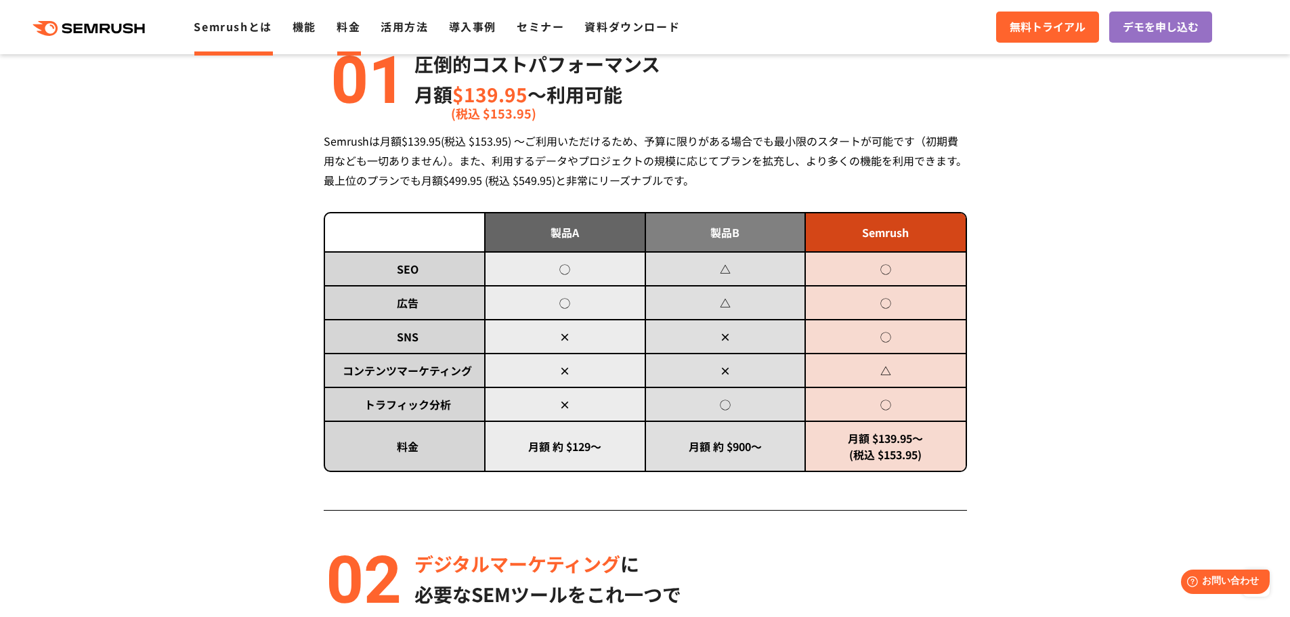 The width and height of the screenshot is (1290, 617). I want to click on p: 月額 〜利用可能, so click(537, 94).